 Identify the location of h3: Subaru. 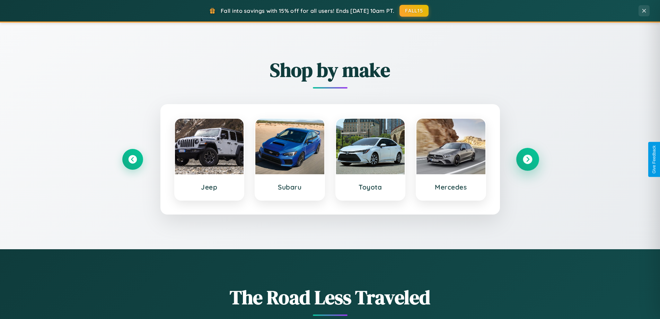
(290, 187).